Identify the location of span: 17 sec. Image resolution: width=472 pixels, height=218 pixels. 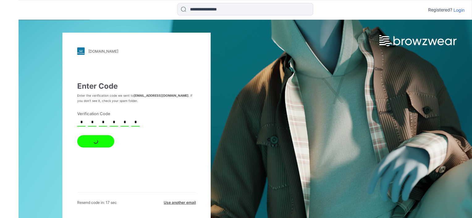
(111, 203).